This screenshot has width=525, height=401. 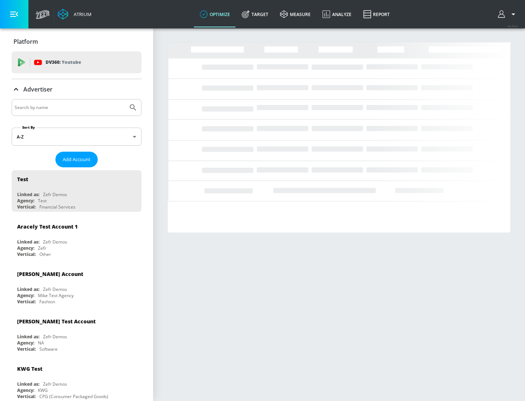 I want to click on button: Add Account, so click(x=77, y=159).